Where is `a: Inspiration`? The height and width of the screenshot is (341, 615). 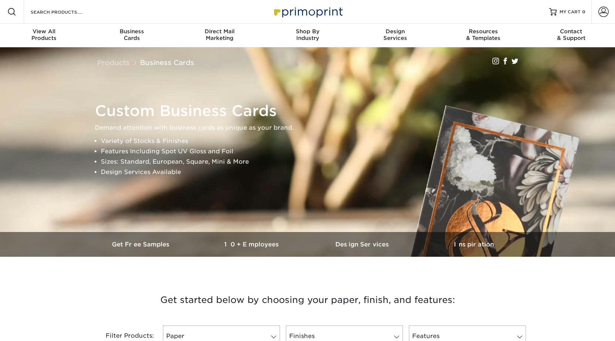
a: Inspiration is located at coordinates (474, 244).